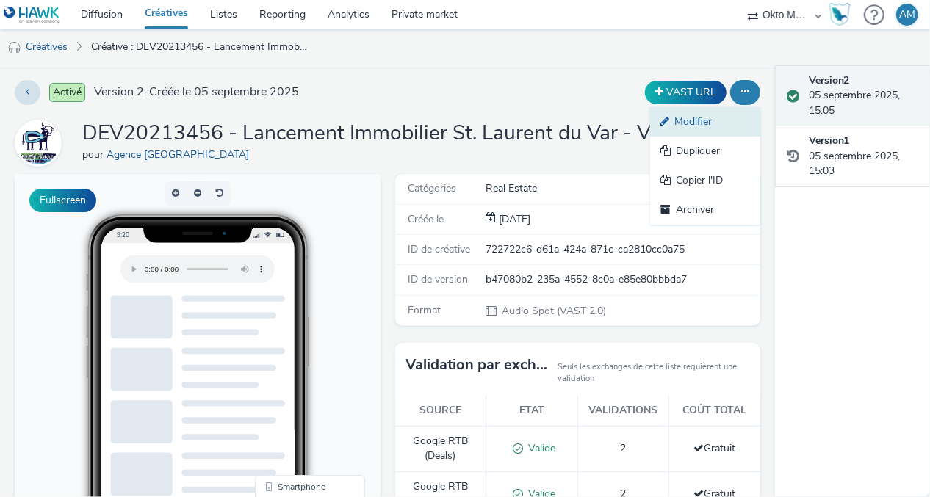 Image resolution: width=930 pixels, height=497 pixels. What do you see at coordinates (32, 15) in the screenshot?
I see `img: undefined Logo` at bounding box center [32, 15].